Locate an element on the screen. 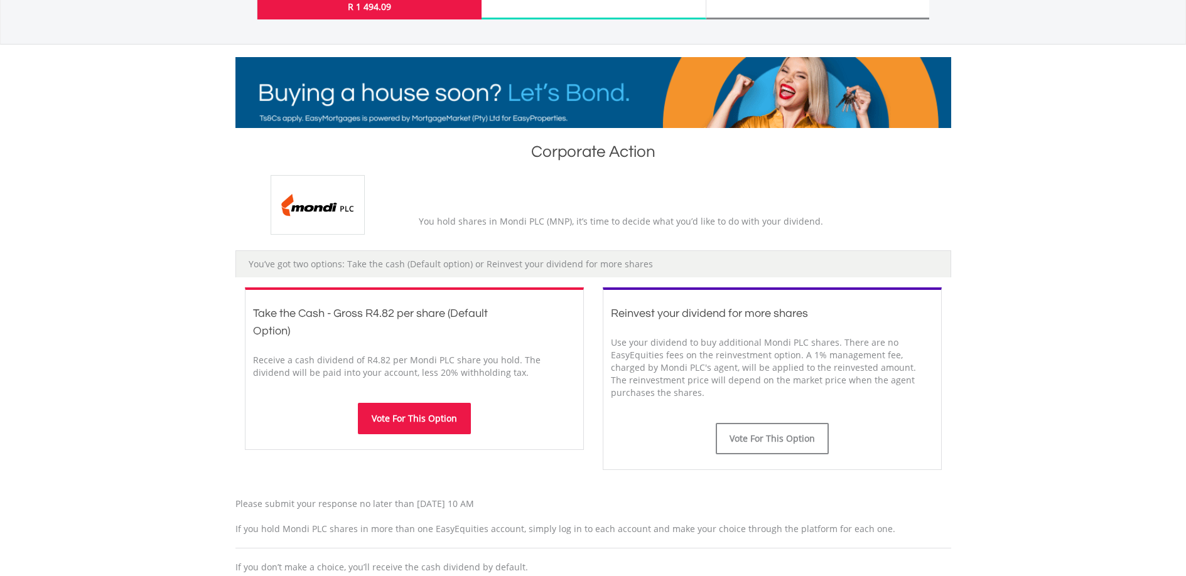  span: R 1 494.09 is located at coordinates (369, 6).